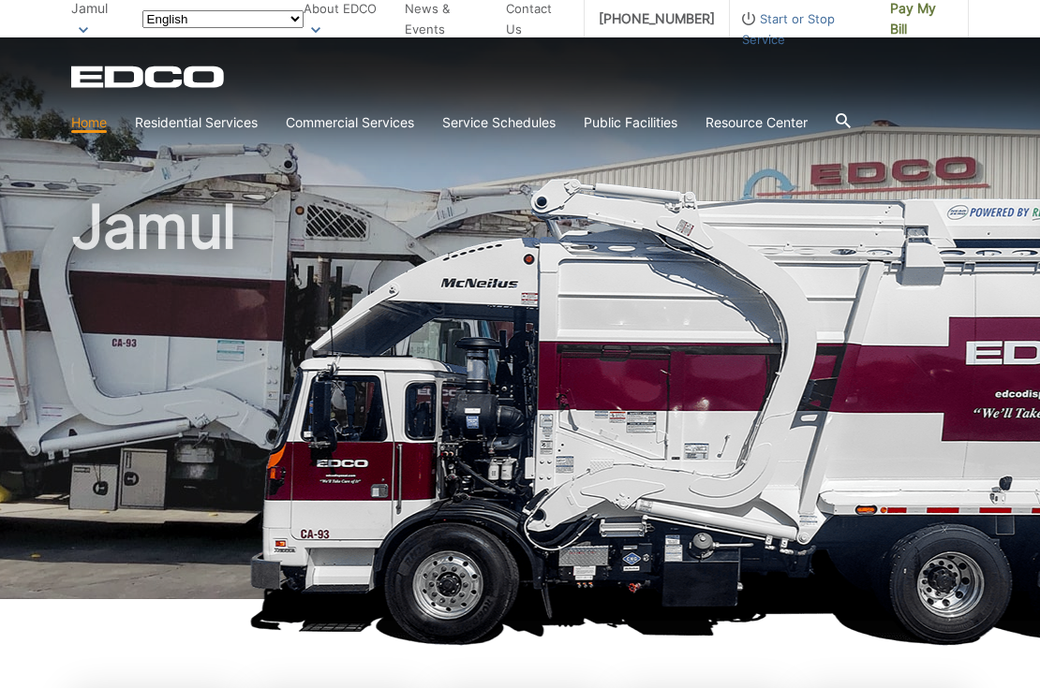 The height and width of the screenshot is (688, 1040). Describe the element at coordinates (756, 123) in the screenshot. I see `a: Resource Center` at that location.